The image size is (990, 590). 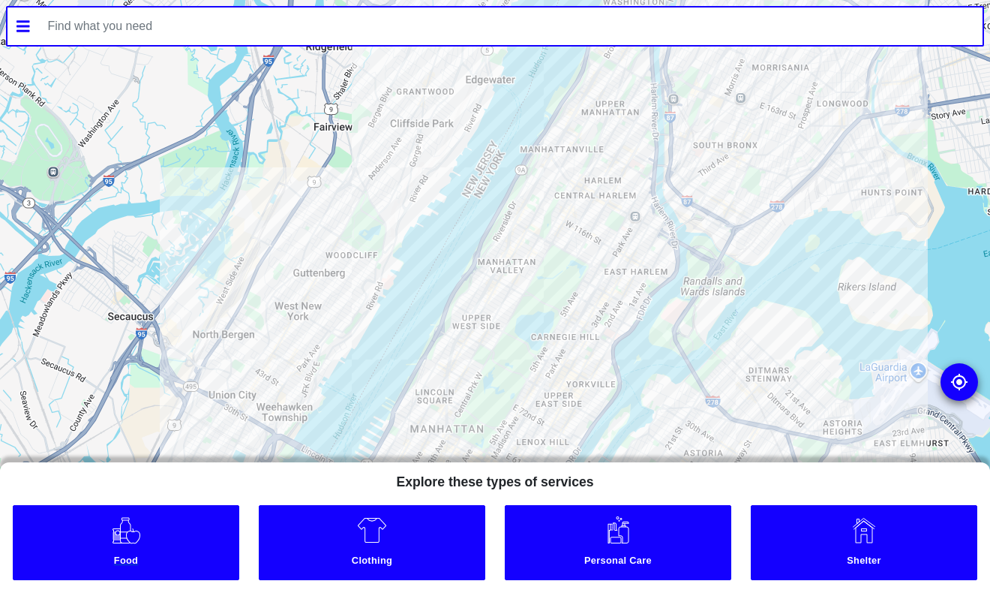 What do you see at coordinates (959, 382) in the screenshot?
I see `img: go to my location` at bounding box center [959, 382].